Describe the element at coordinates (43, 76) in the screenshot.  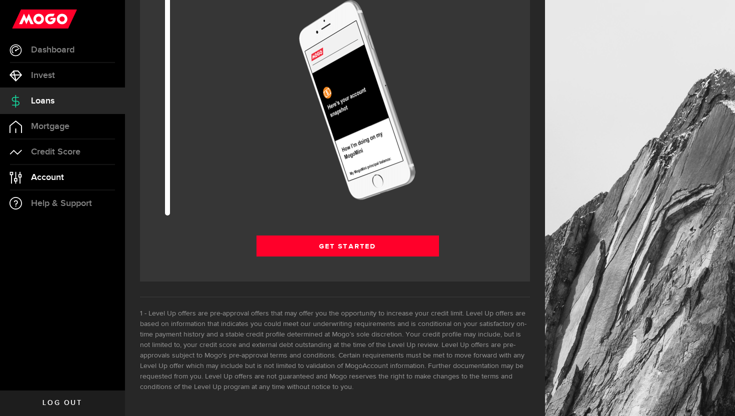
I see `span: Invest` at that location.